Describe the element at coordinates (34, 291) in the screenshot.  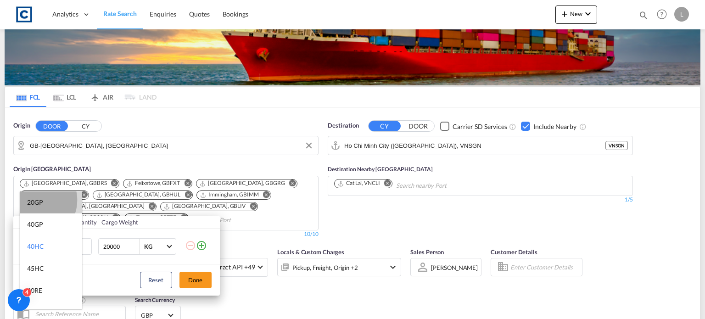
I see `div: 20RE` at that location.